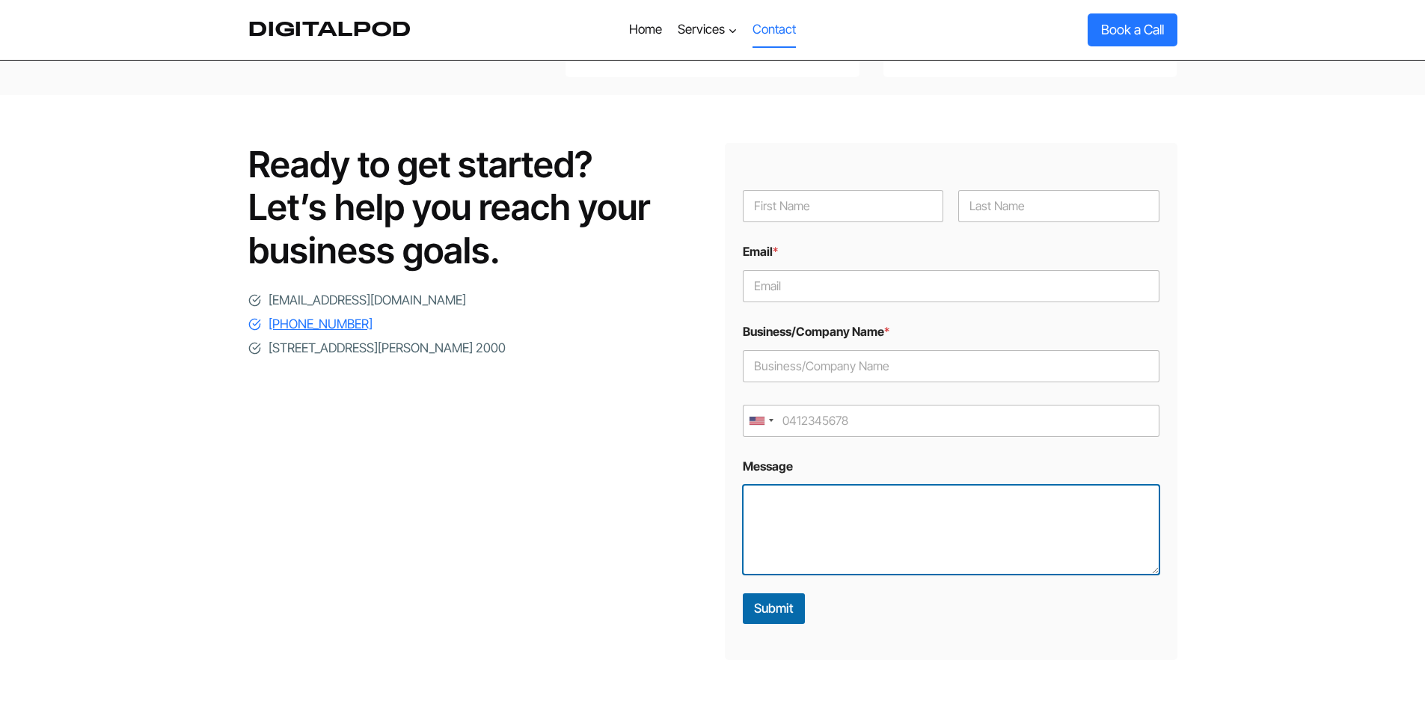 This screenshot has height=707, width=1425. What do you see at coordinates (330, 29) in the screenshot?
I see `a: DigitalPod` at bounding box center [330, 29].